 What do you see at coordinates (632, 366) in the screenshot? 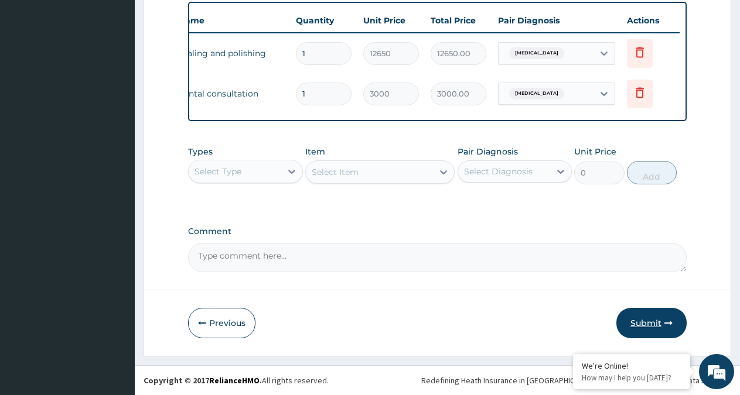
I see `div: We're Online!` at bounding box center [632, 366].